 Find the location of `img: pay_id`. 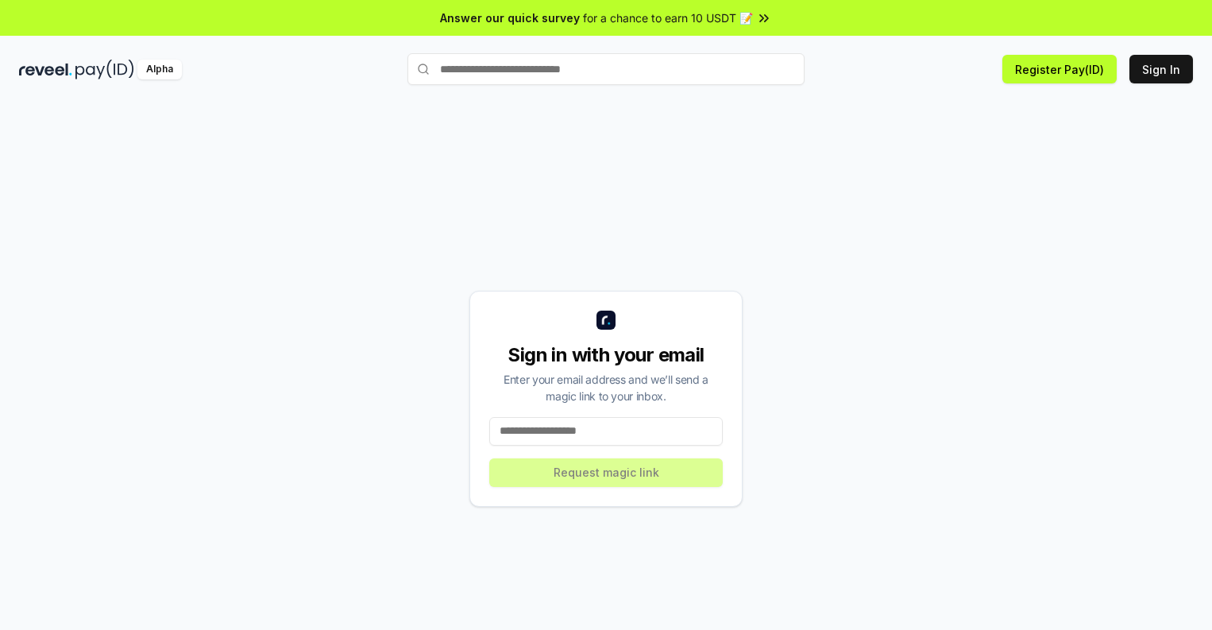

img: pay_id is located at coordinates (105, 69).